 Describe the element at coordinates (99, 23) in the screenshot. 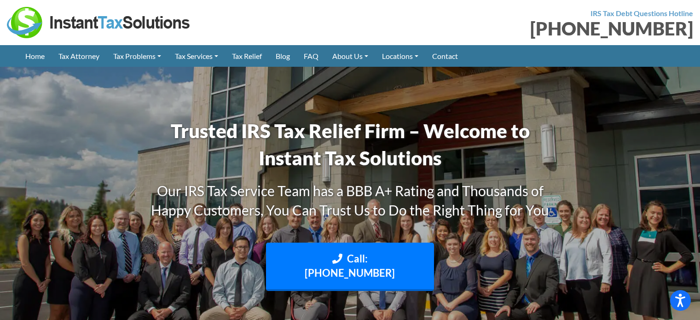

I see `img: Instant Tax Solutions Logo` at that location.